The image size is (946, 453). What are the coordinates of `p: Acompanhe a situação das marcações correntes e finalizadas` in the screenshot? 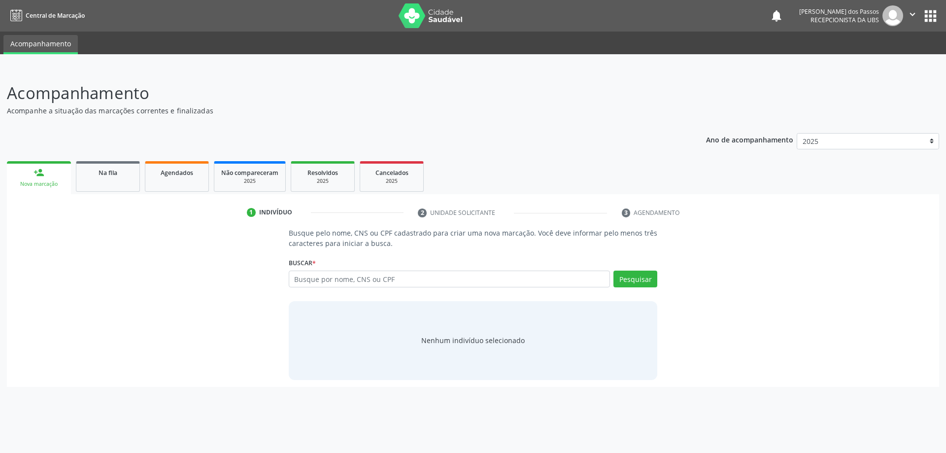 It's located at (333, 110).